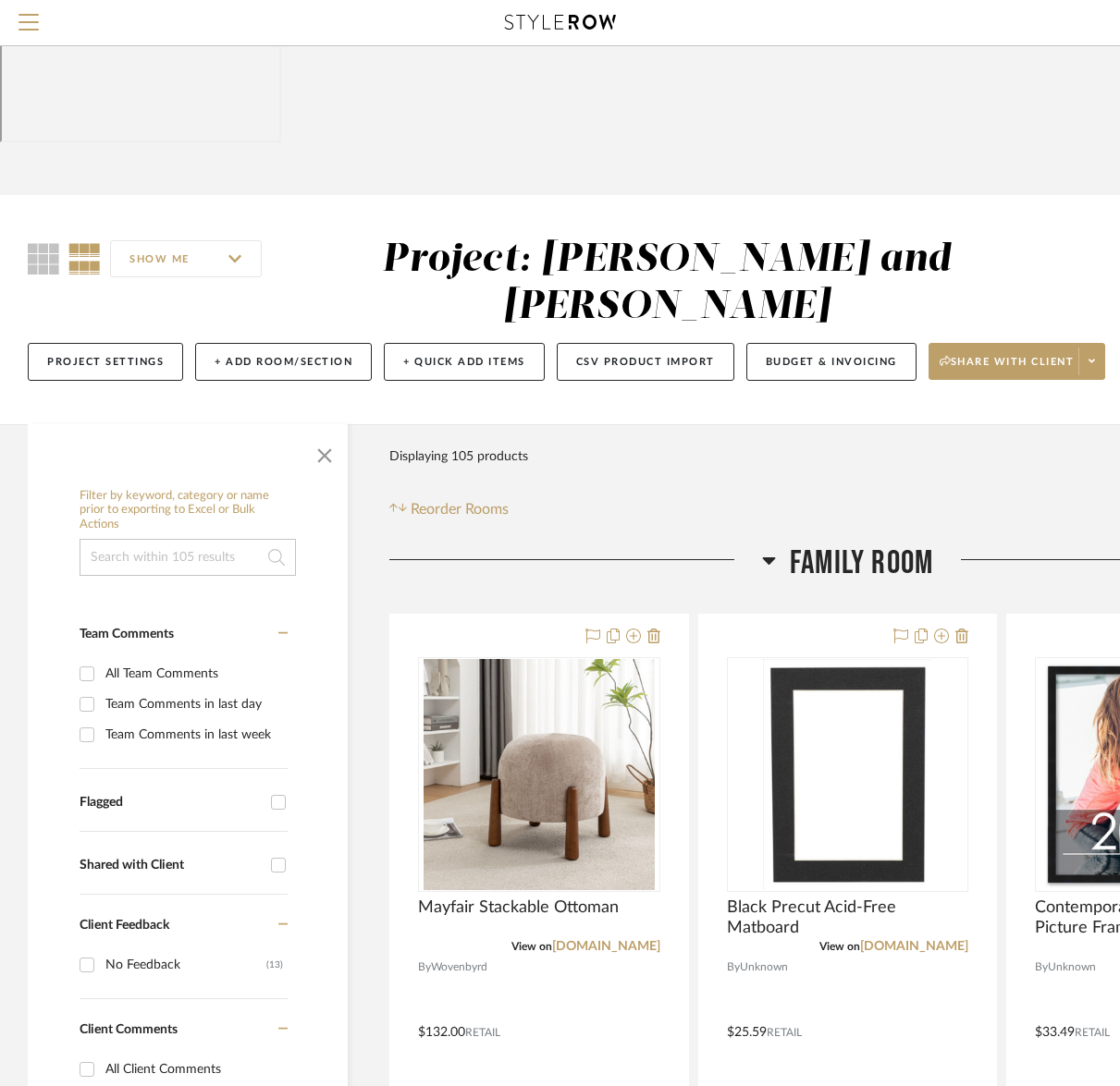 The width and height of the screenshot is (1120, 1086). What do you see at coordinates (645, 361) in the screenshot?
I see `button: CSV Product Import` at bounding box center [645, 361].